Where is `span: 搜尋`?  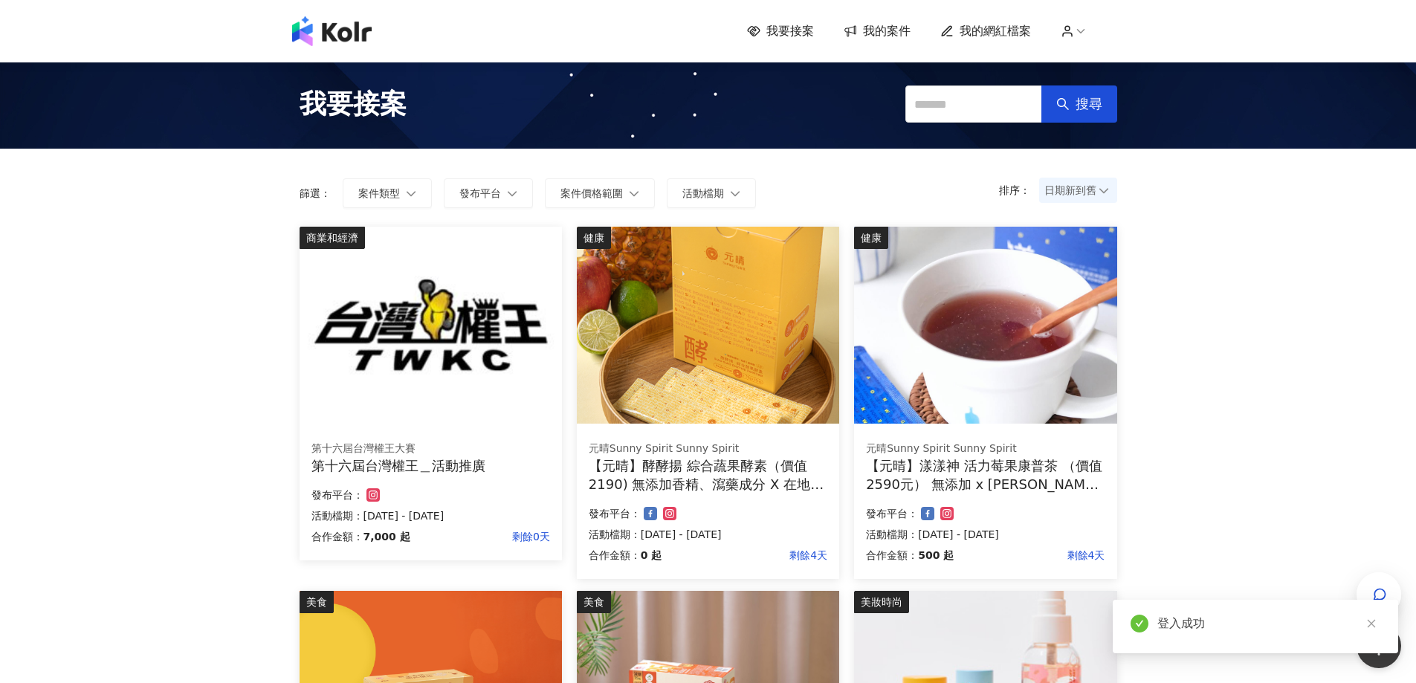
span: 搜尋 is located at coordinates (1089, 104).